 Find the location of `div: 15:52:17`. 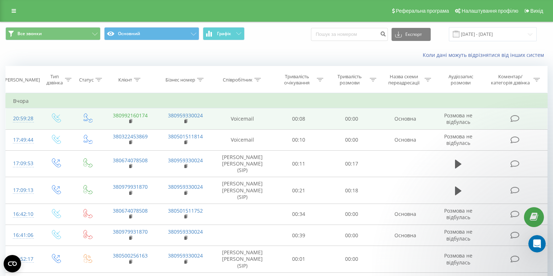

div: 15:52:17 is located at coordinates (22, 259).